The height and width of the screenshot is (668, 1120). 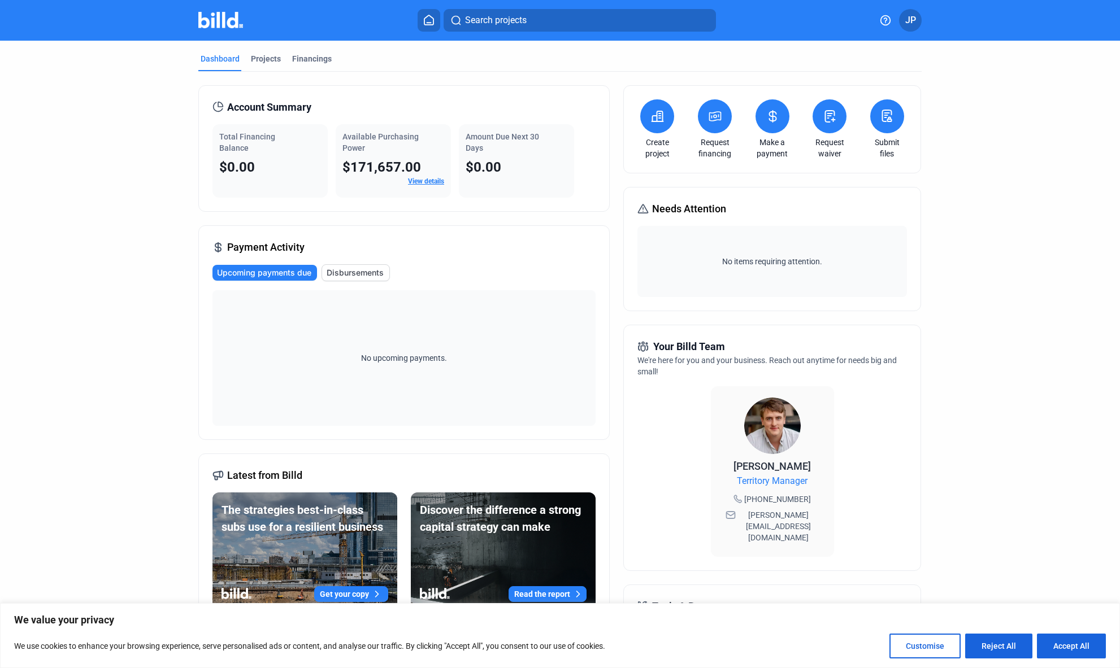 I want to click on button: Disbursements, so click(x=355, y=273).